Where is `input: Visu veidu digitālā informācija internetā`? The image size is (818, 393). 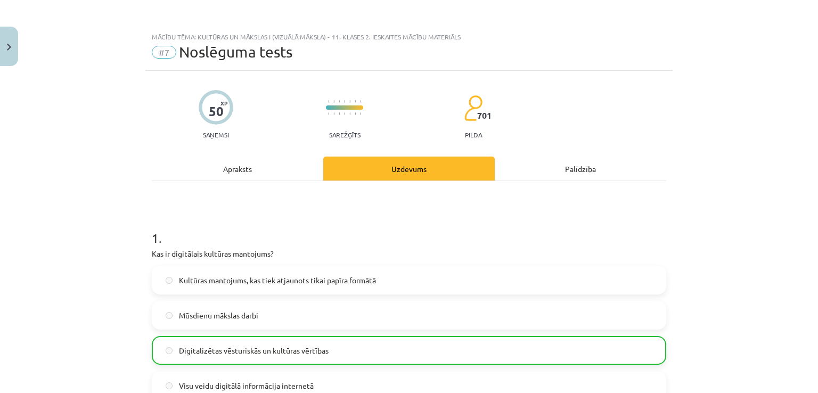 input: Visu veidu digitālā informācija internetā is located at coordinates (169, 386).